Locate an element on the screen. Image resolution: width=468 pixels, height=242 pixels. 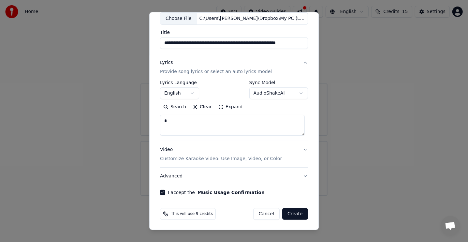
label: I accept the is located at coordinates (216, 192).